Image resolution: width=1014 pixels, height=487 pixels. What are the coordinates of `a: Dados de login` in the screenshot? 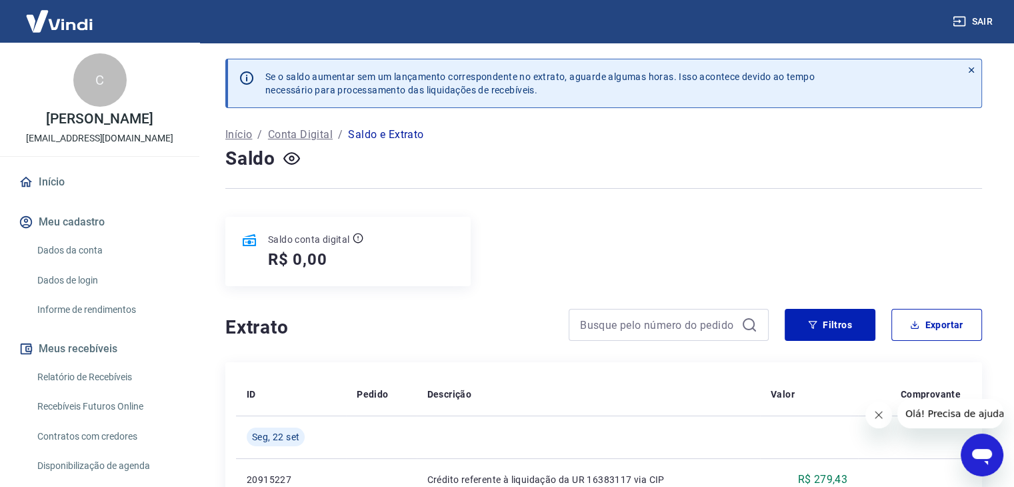 It's located at (107, 280).